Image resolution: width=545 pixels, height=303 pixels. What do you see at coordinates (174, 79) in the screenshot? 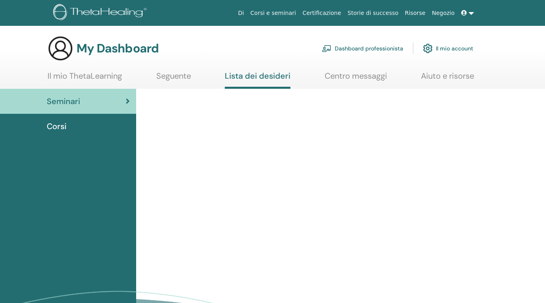
I see `a: Seguente` at bounding box center [174, 79].